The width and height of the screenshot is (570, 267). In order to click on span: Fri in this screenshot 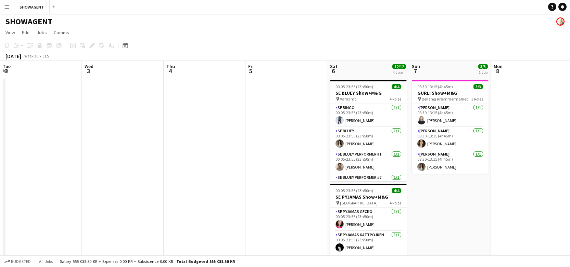, I will do `click(251, 66)`.